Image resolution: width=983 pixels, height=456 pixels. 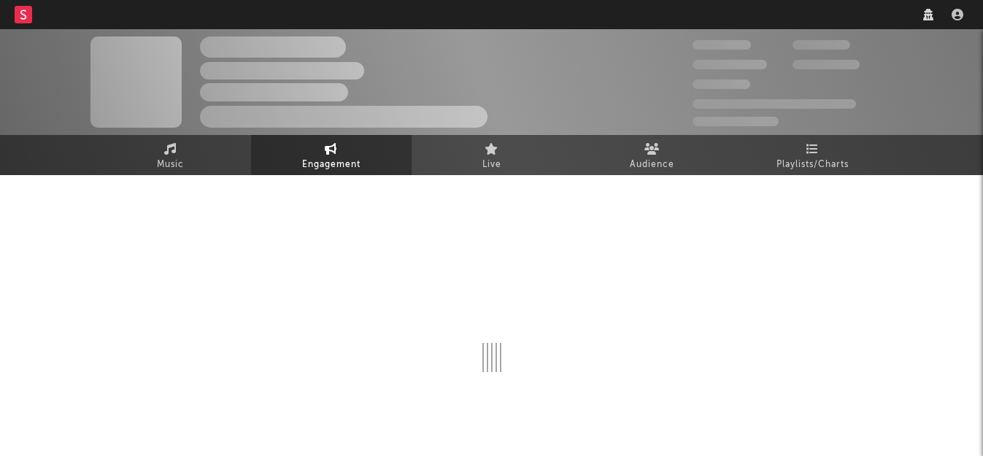 What do you see at coordinates (730, 64) in the screenshot?
I see `span: 50,000,000` at bounding box center [730, 64].